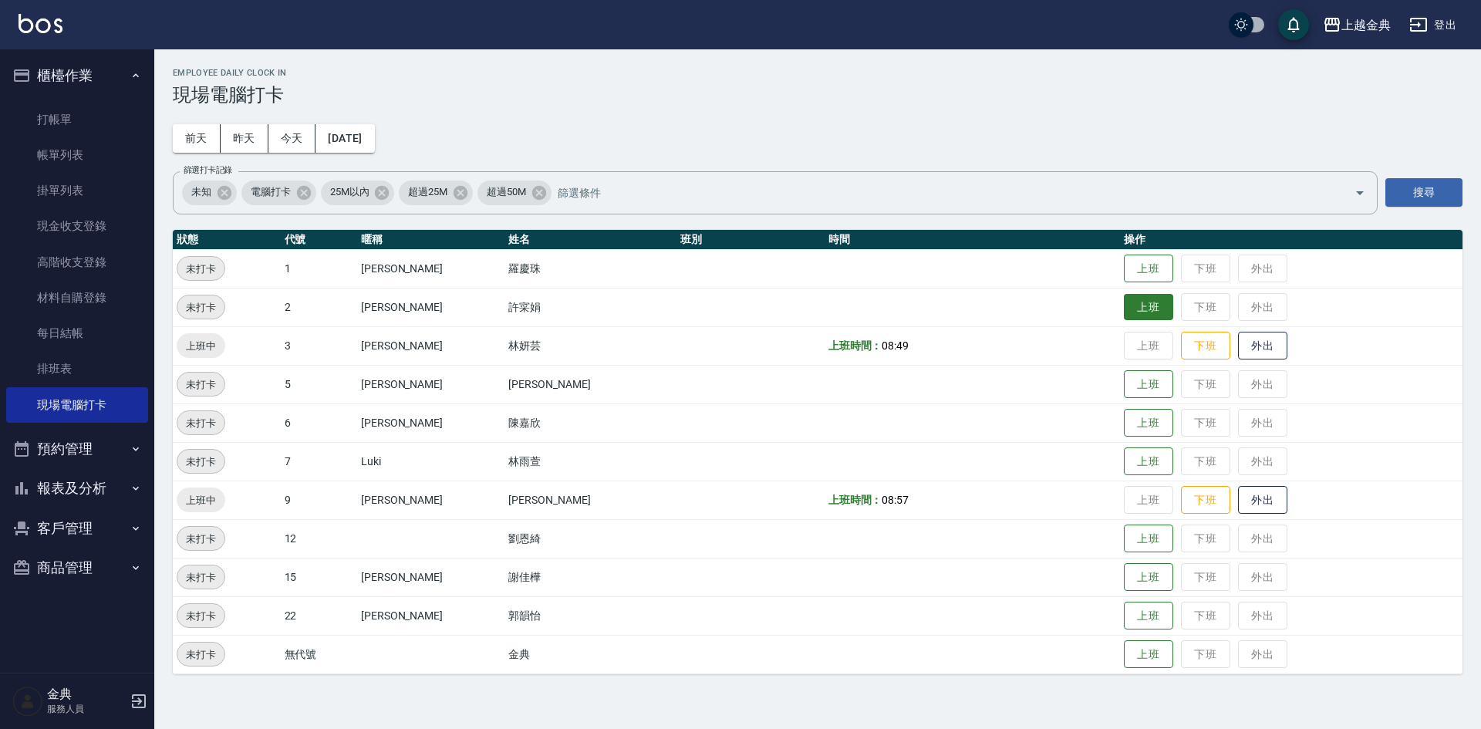 The height and width of the screenshot is (729, 1481). What do you see at coordinates (209, 193) in the screenshot?
I see `div: 未知` at bounding box center [209, 193].